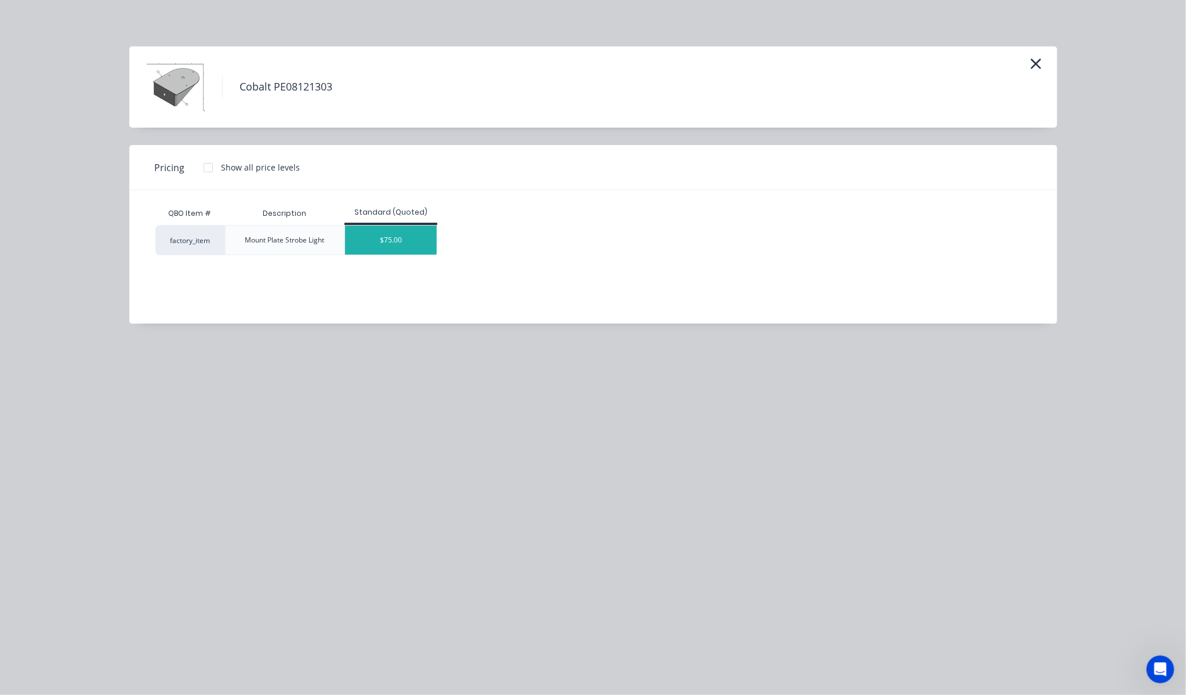  Describe the element at coordinates (170, 168) in the screenshot. I see `span: Pricing` at that location.